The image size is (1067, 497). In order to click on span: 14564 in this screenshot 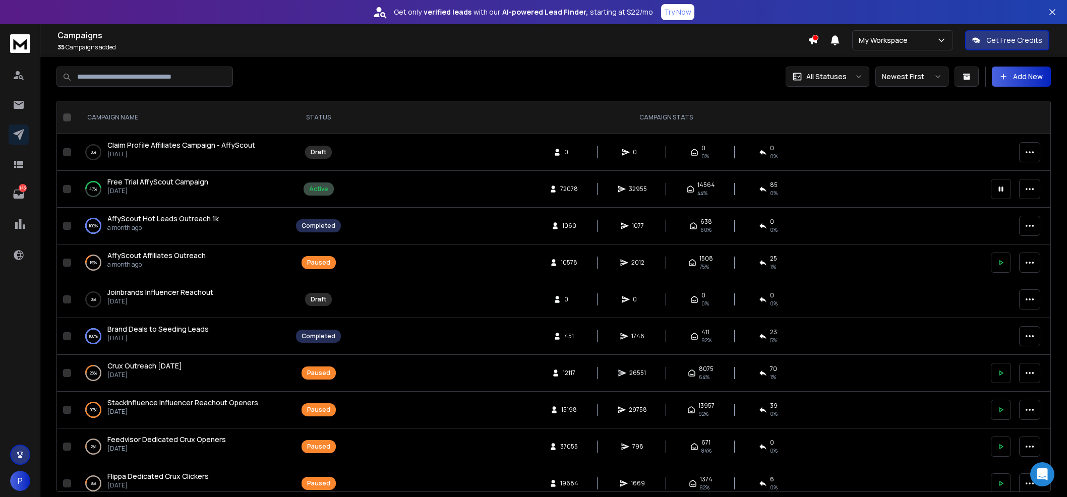, I will do `click(706, 185)`.